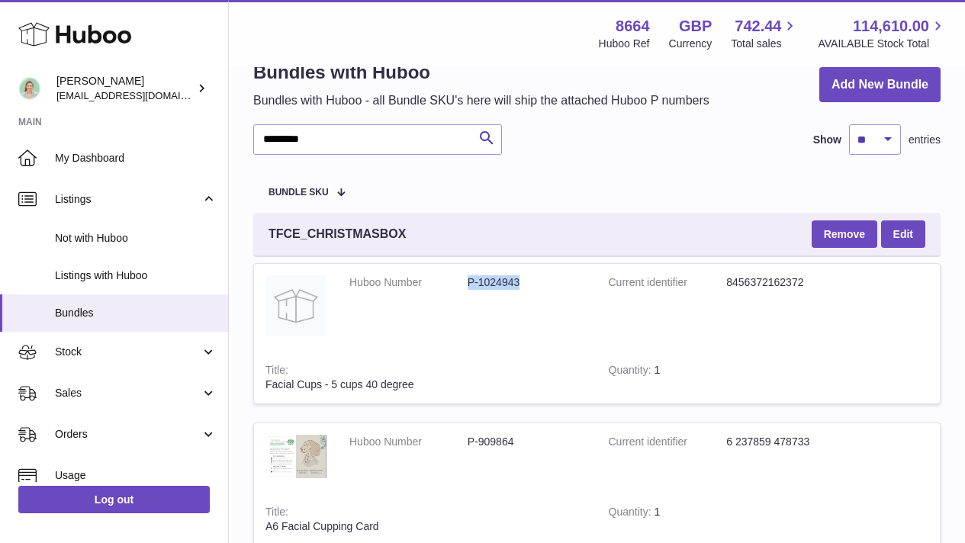 Image resolution: width=965 pixels, height=543 pixels. I want to click on strong: 8664, so click(633, 26).